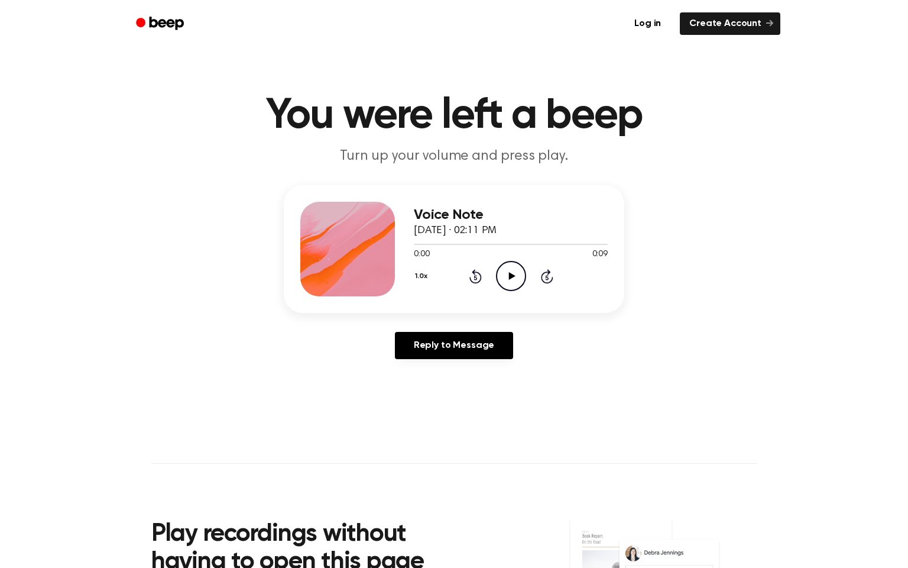  I want to click on span: 0:09, so click(600, 254).